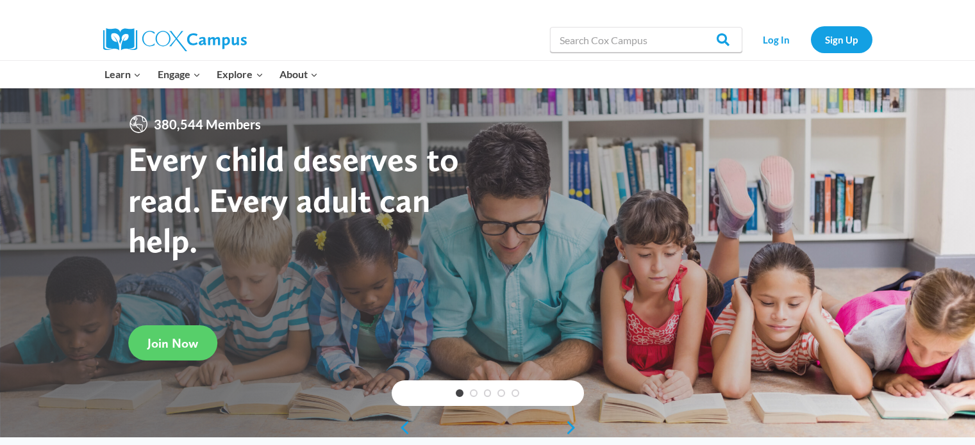  I want to click on a: Log In, so click(776, 39).